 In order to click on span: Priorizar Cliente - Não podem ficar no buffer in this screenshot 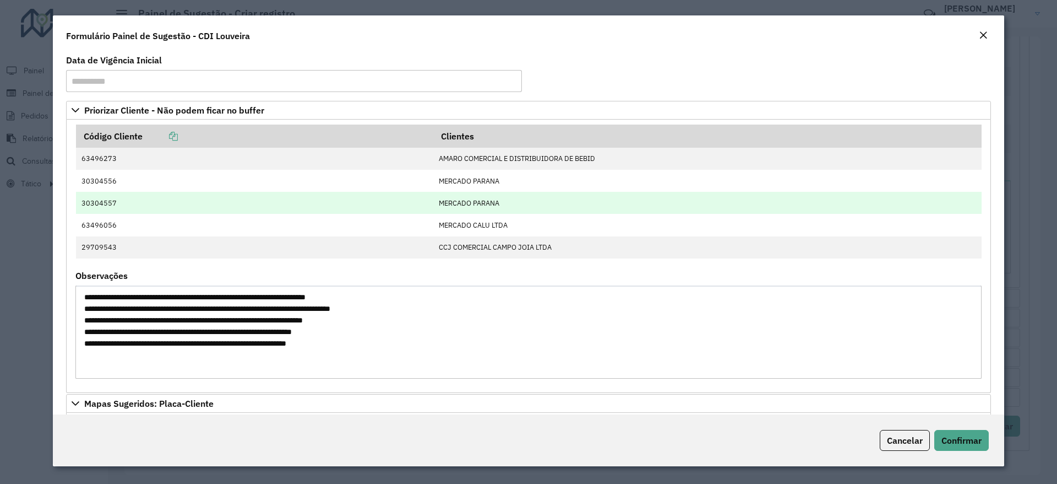, I will do `click(174, 110)`.